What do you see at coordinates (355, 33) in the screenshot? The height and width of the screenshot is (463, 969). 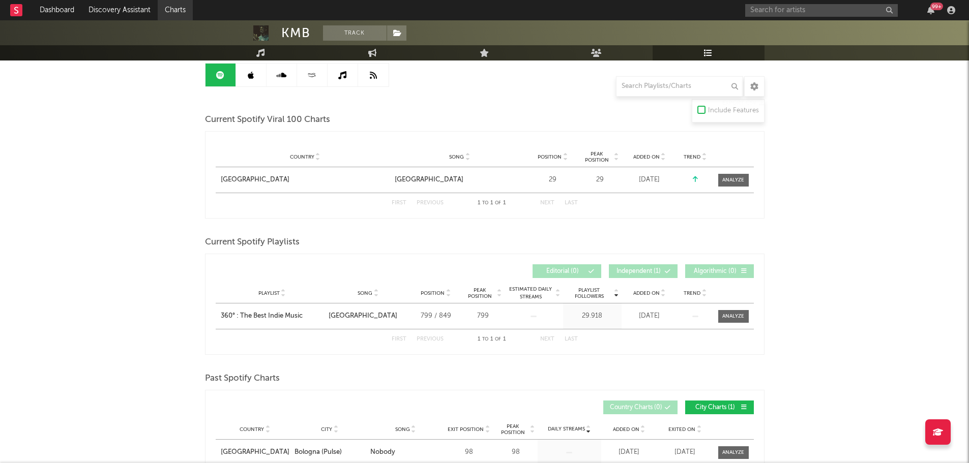 I see `button: Track` at bounding box center [355, 33].